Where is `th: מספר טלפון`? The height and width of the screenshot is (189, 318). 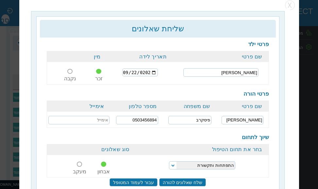
th: מספר טלפון is located at coordinates (137, 106).